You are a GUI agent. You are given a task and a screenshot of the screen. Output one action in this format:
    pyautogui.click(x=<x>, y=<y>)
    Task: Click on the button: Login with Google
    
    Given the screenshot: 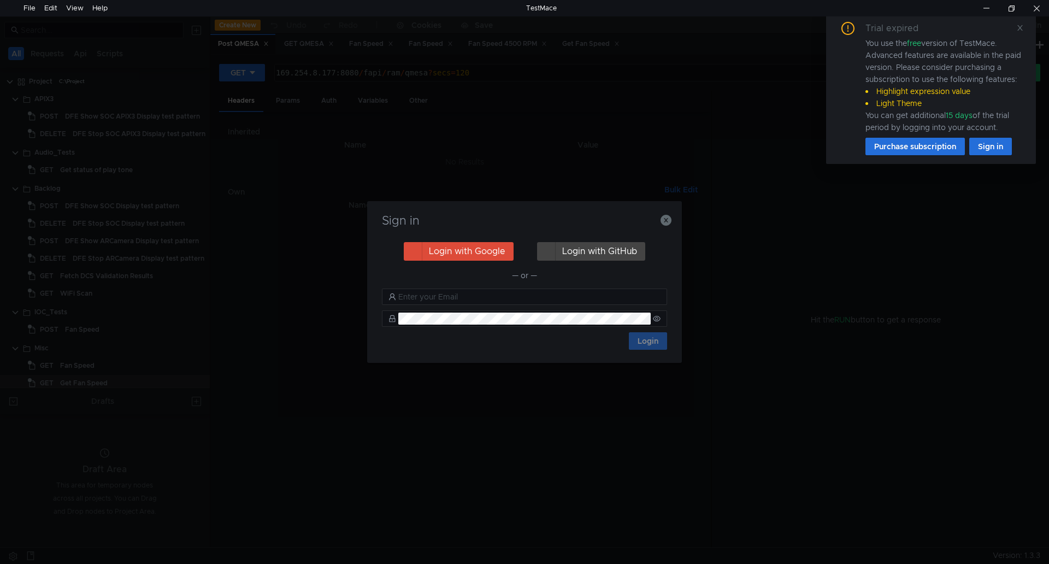 What is the action you would take?
    pyautogui.click(x=458, y=251)
    